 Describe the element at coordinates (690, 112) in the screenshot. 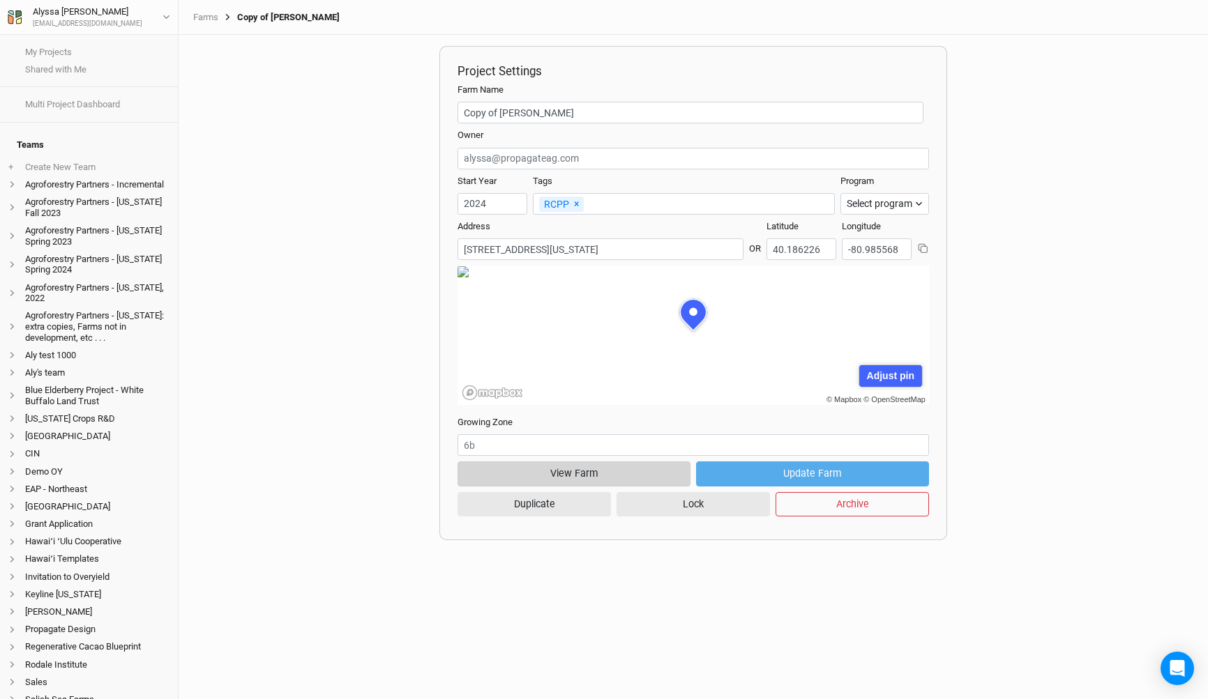

I see `input: Project/Farm Name` at that location.